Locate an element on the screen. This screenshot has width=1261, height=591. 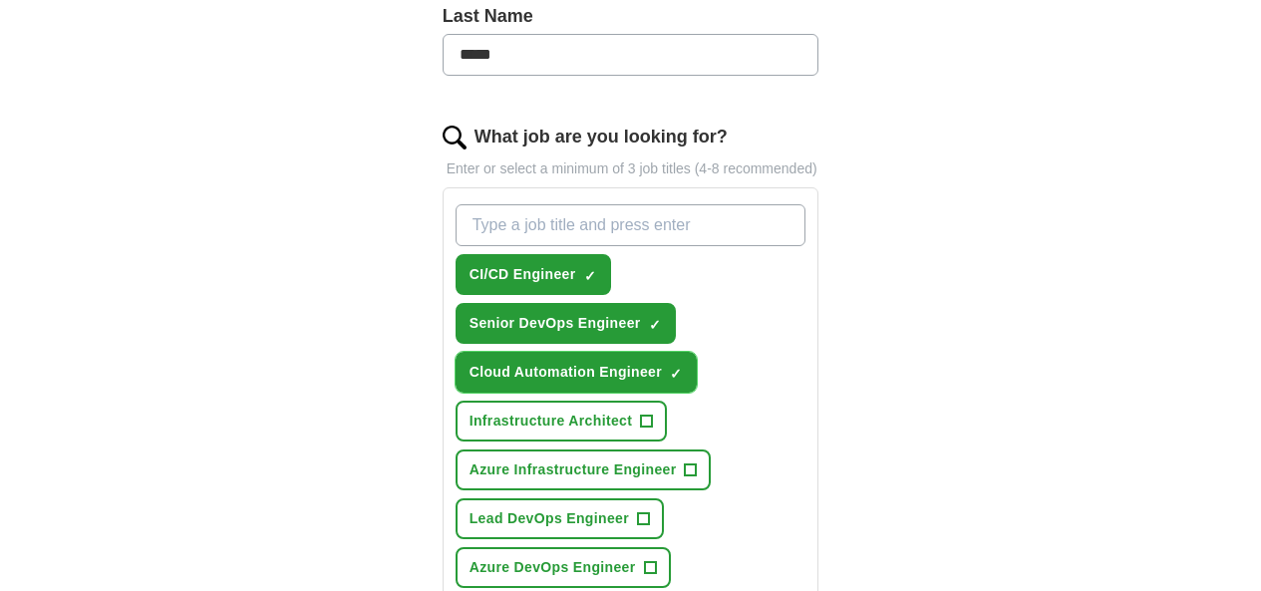
button: Cloud Automation Engineer✓ is located at coordinates (576, 372).